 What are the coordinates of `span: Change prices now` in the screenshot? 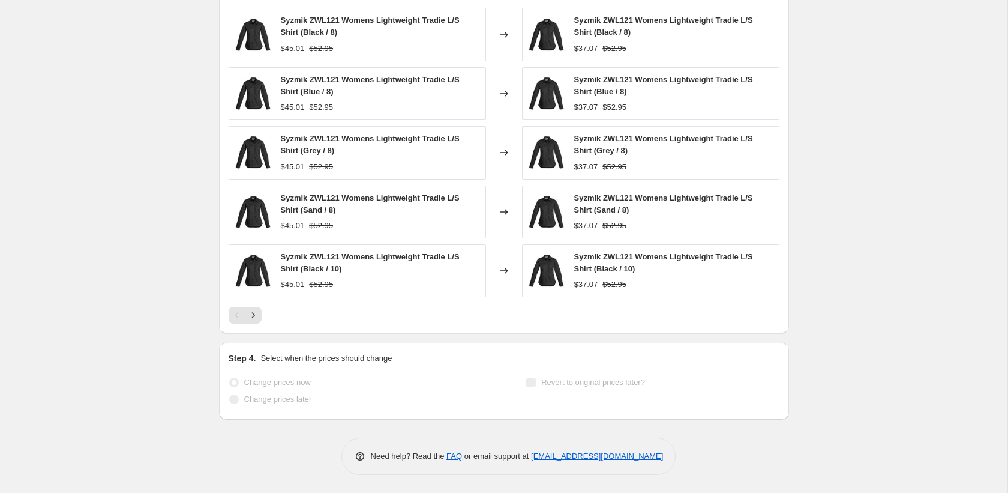 It's located at (277, 382).